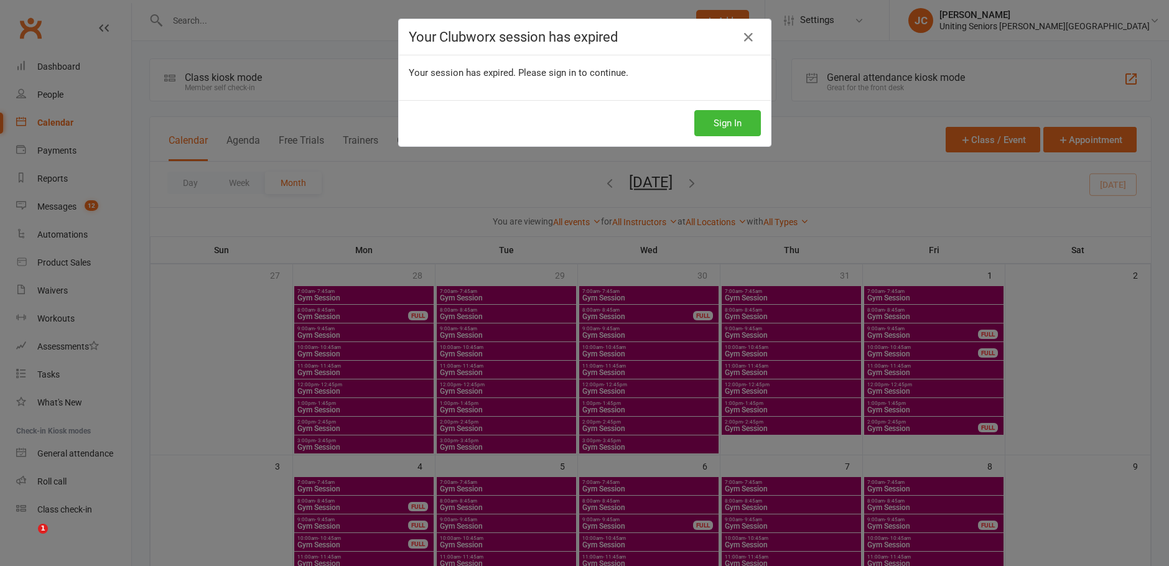 This screenshot has height=566, width=1169. Describe the element at coordinates (585, 37) in the screenshot. I see `h4: Your Clubworx session has expired` at that location.